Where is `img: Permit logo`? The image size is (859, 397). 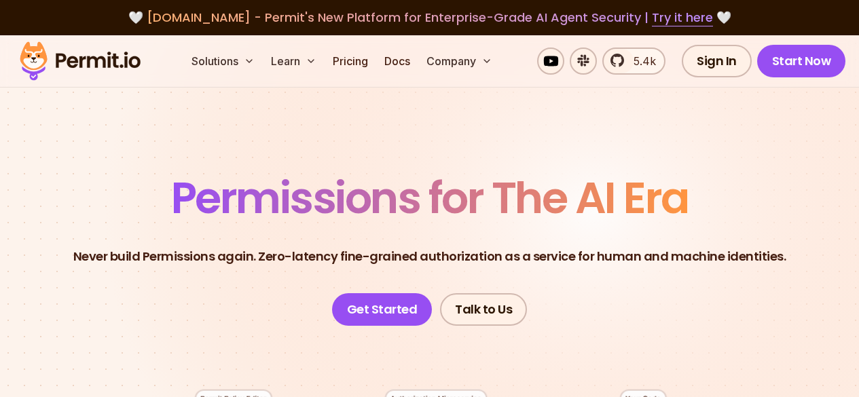
img: Permit logo is located at coordinates (80, 61).